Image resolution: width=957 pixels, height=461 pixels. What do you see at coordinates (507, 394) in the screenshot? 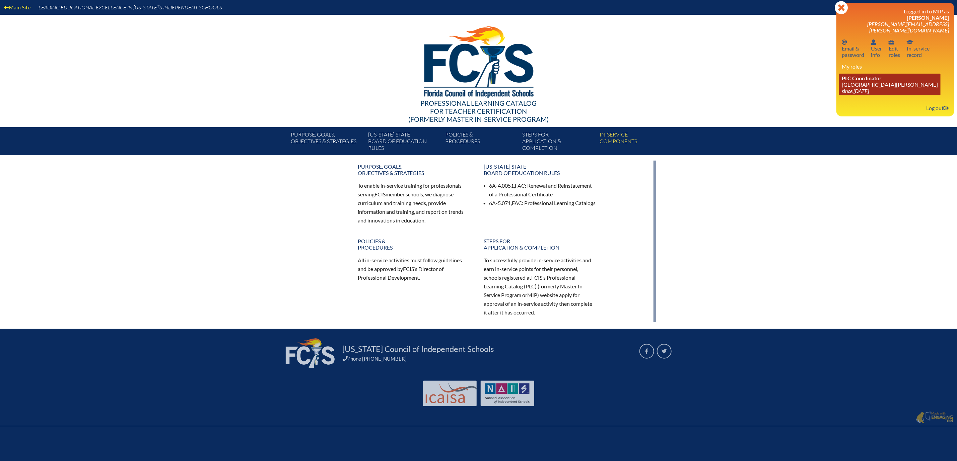
I see `img: NAIS Logo` at bounding box center [507, 394].